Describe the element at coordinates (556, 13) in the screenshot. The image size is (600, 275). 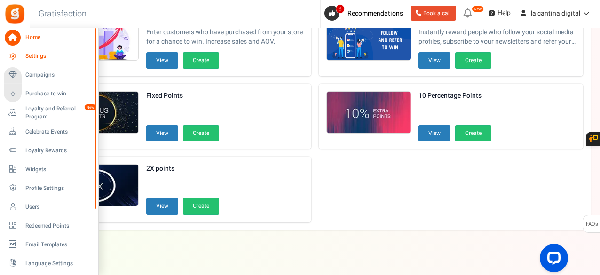
I see `span: la cantina digital` at that location.